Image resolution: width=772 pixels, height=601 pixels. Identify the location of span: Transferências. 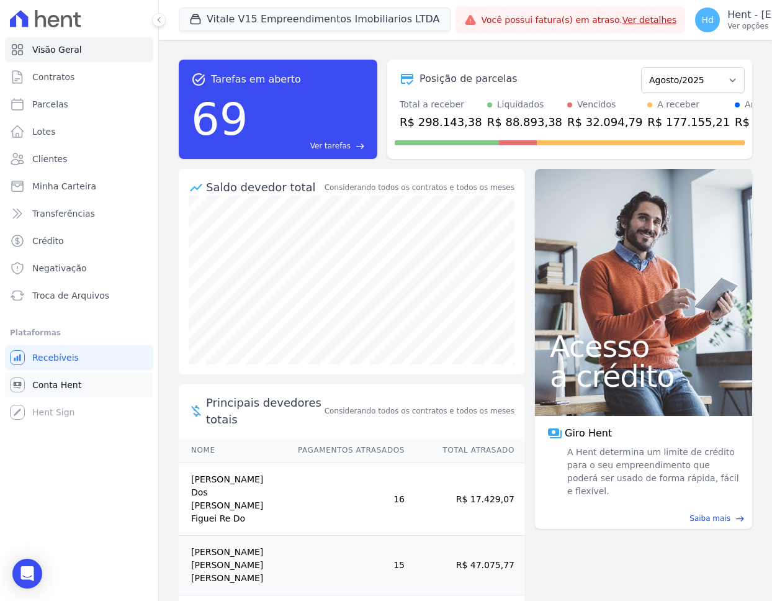
(63, 214).